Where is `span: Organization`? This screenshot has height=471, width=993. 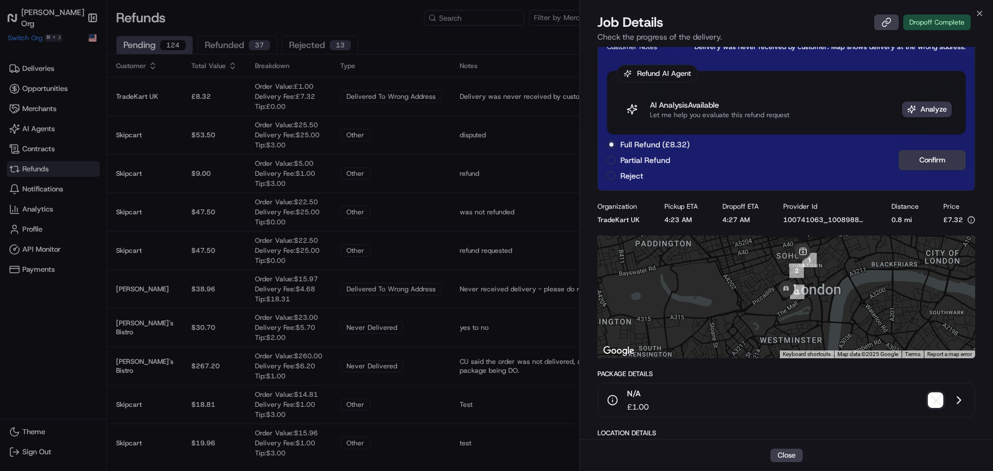
span: Organization is located at coordinates (619, 206).